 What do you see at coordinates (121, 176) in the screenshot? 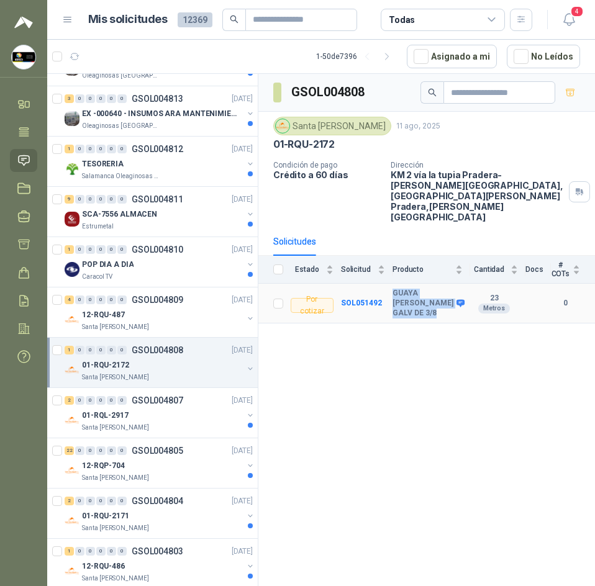
I see `p: Salamanca Oleaginosas SAS` at bounding box center [121, 176].